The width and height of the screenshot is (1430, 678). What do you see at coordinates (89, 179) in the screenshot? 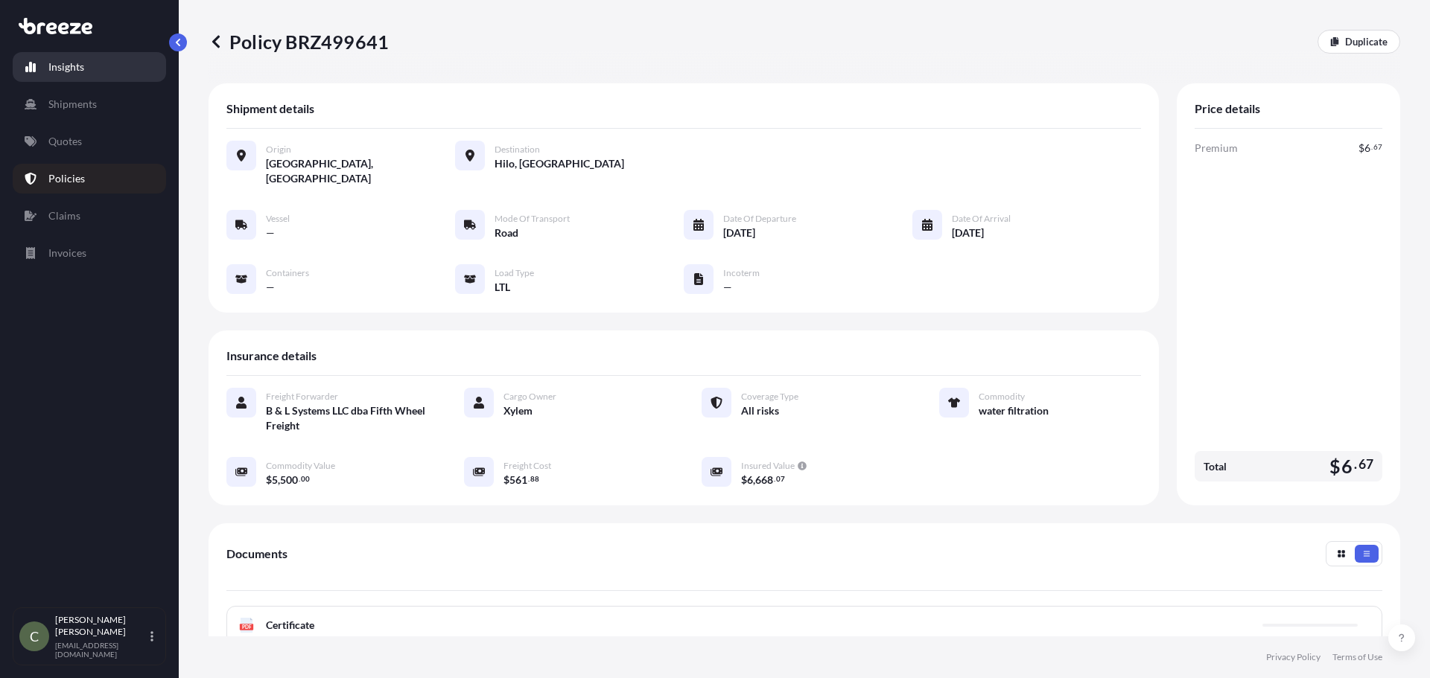
I see `a: Policies` at bounding box center [89, 179].